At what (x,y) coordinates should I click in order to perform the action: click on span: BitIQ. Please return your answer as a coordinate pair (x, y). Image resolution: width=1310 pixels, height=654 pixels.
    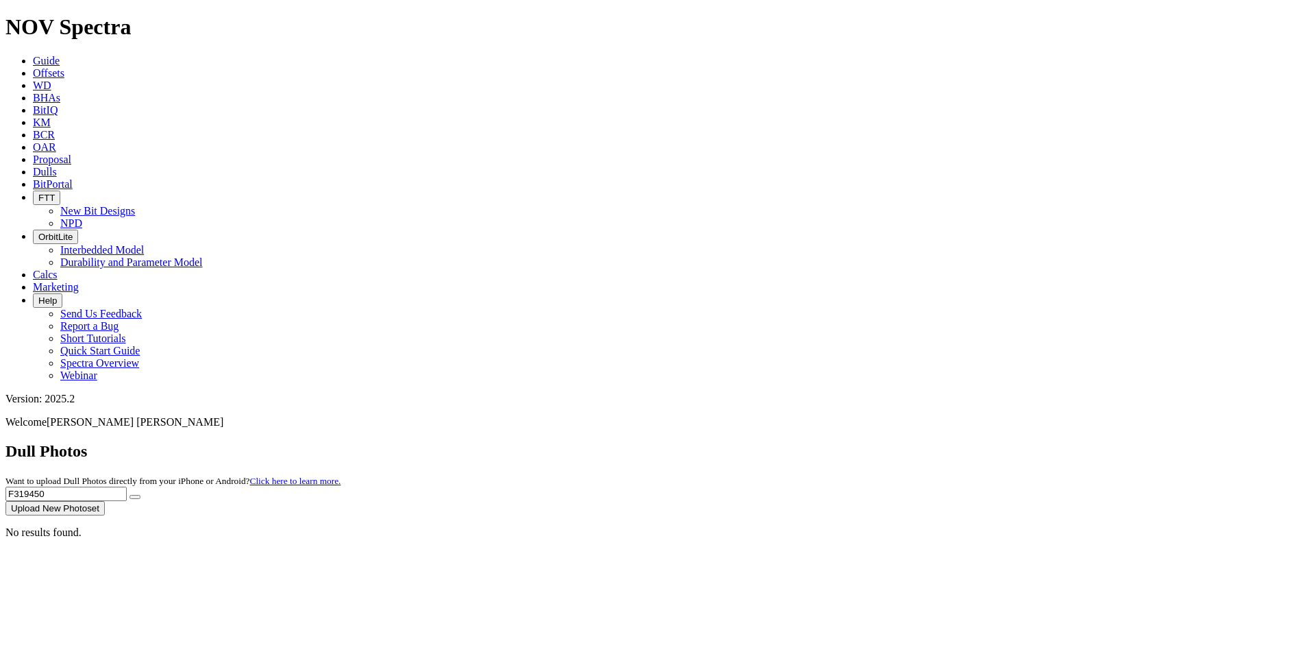
    Looking at the image, I should click on (45, 110).